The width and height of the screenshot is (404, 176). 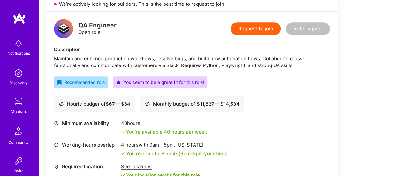 What do you see at coordinates (81, 82) in the screenshot?
I see `div: Recommended role` at bounding box center [81, 82].